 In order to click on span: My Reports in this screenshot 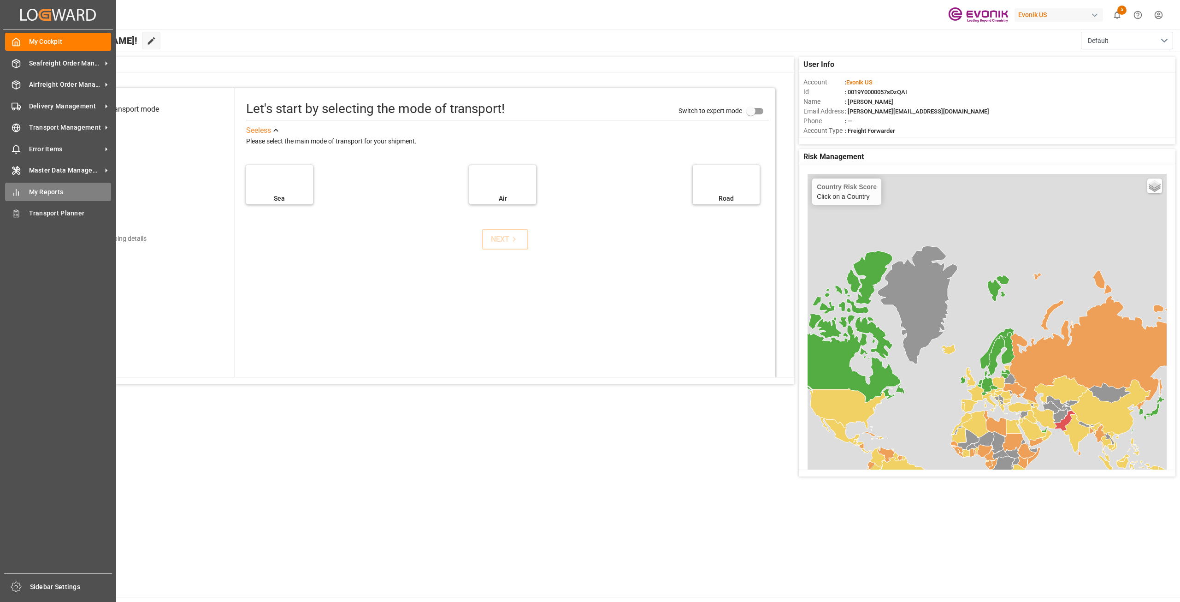, I will do `click(70, 192)`.